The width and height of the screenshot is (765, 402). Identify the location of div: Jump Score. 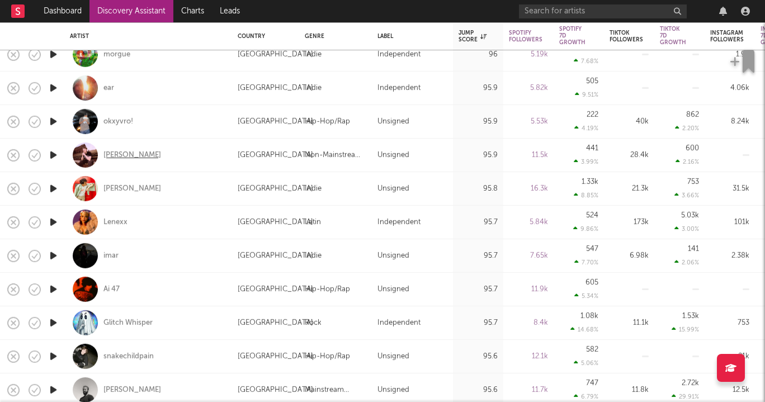
(473, 36).